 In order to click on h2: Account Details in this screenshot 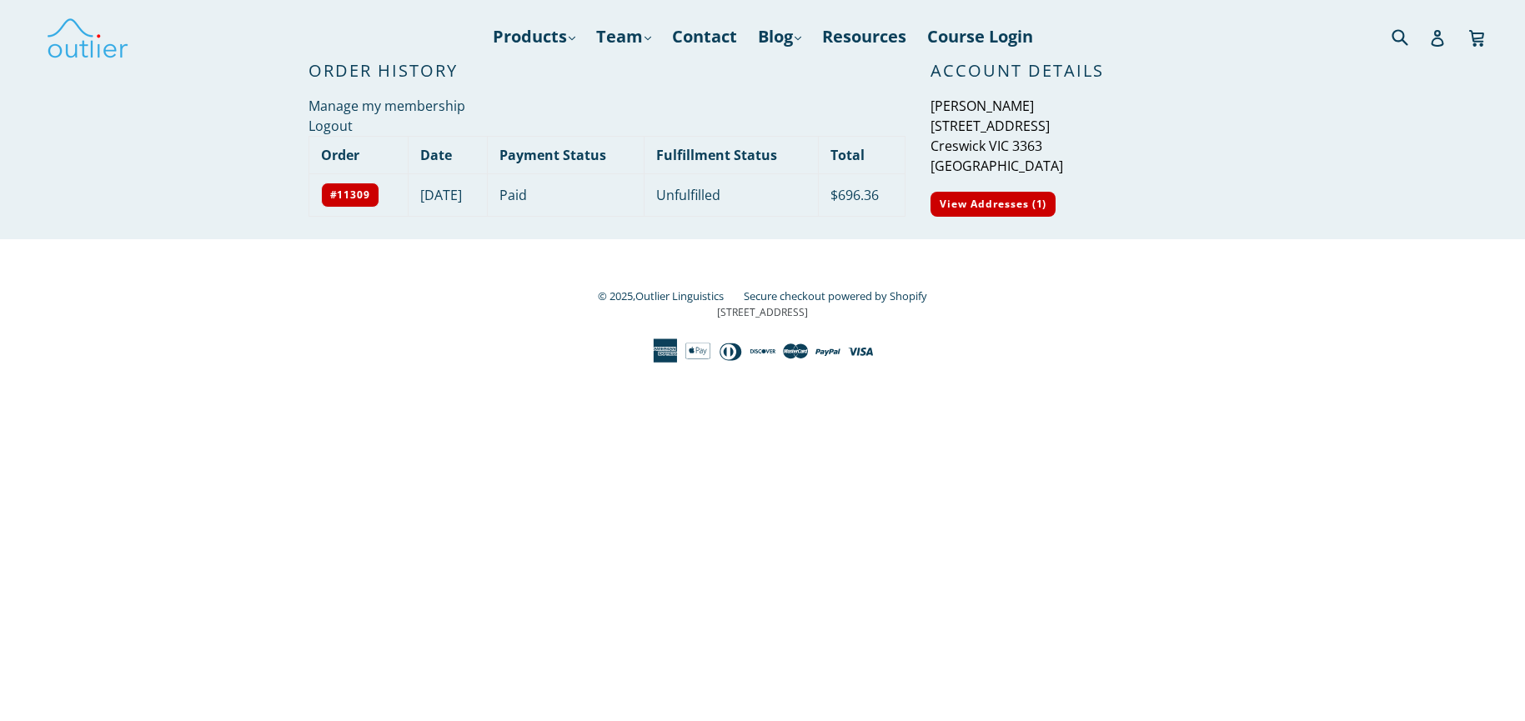, I will do `click(1073, 71)`.